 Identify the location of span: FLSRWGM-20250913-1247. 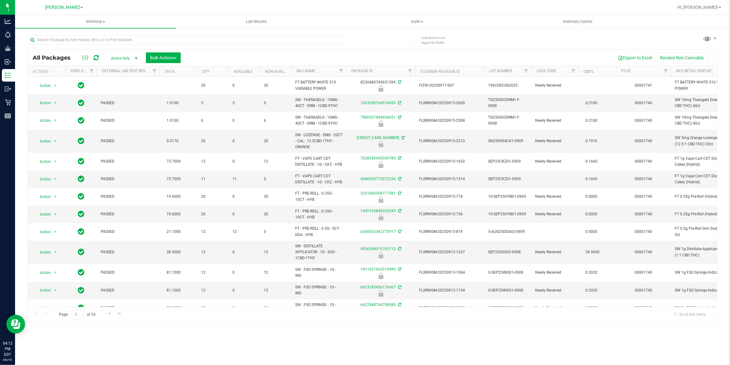
(450, 252).